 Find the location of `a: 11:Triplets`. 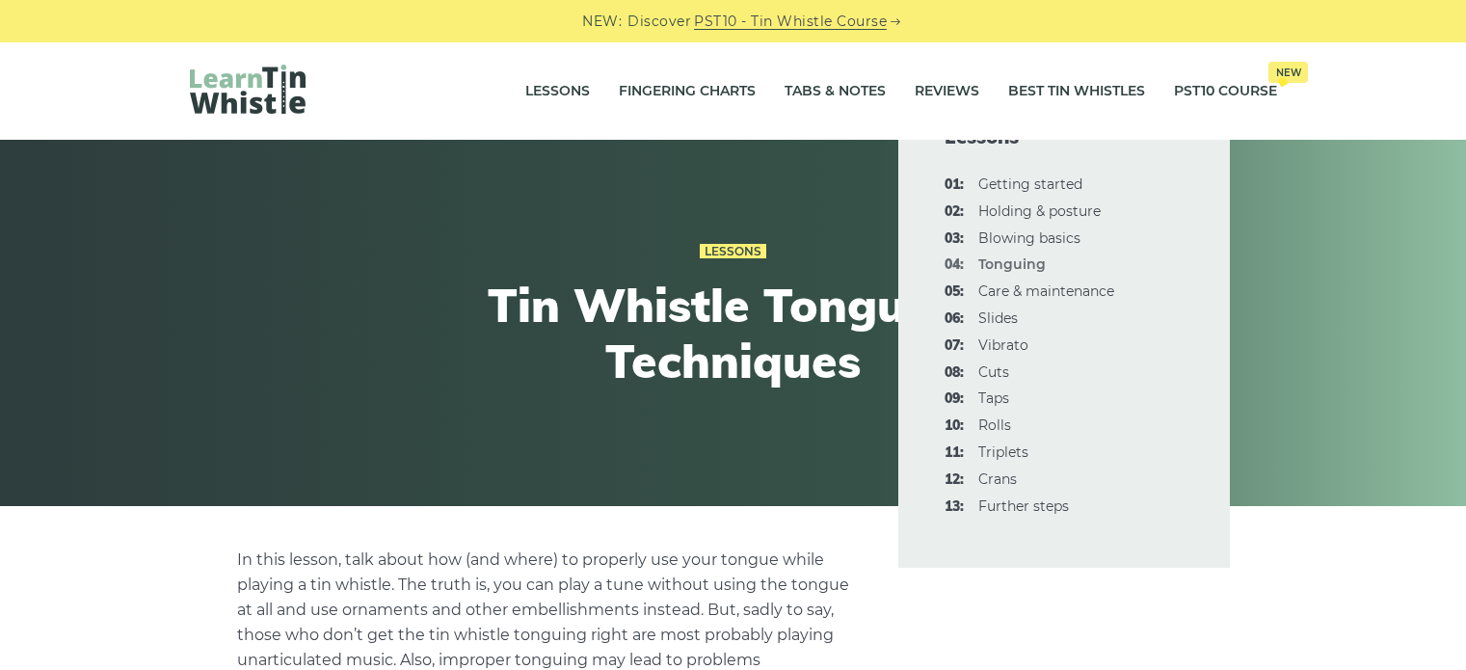

a: 11:Triplets is located at coordinates (1004, 452).